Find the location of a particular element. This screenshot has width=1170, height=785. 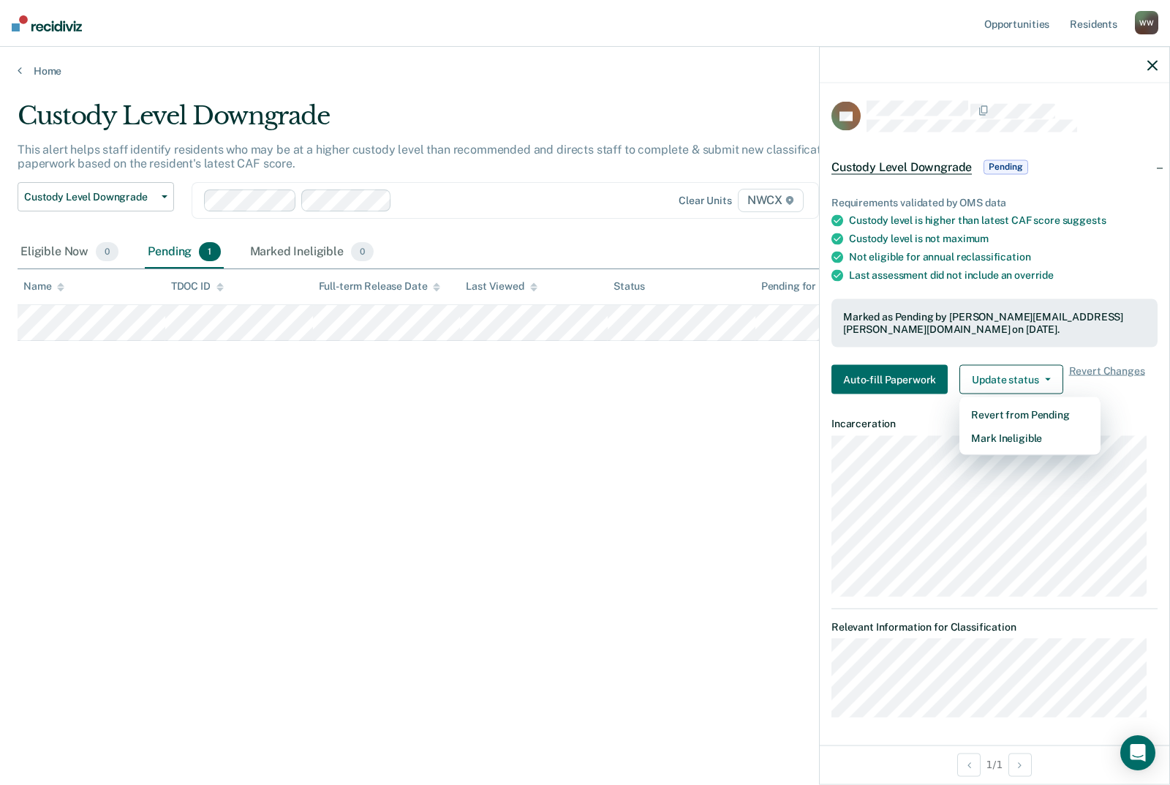

div: Pending for is located at coordinates (795, 286).